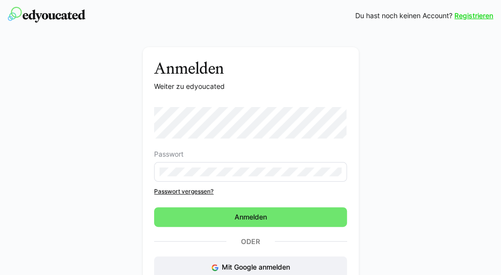 Image resolution: width=501 pixels, height=275 pixels. I want to click on p: Oder, so click(250, 241).